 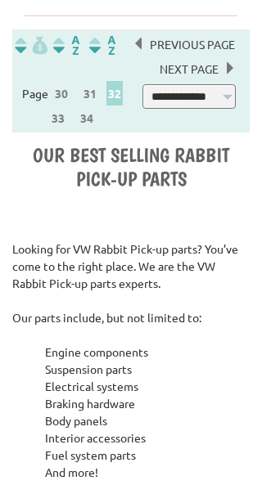 What do you see at coordinates (66, 45) in the screenshot?
I see `img: Sort by Headline` at bounding box center [66, 45].